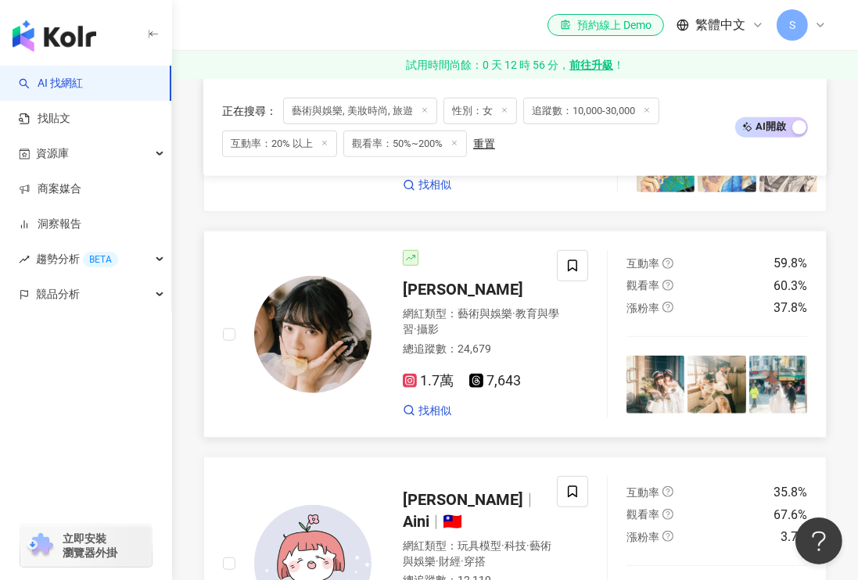  I want to click on span: S, so click(792, 25).